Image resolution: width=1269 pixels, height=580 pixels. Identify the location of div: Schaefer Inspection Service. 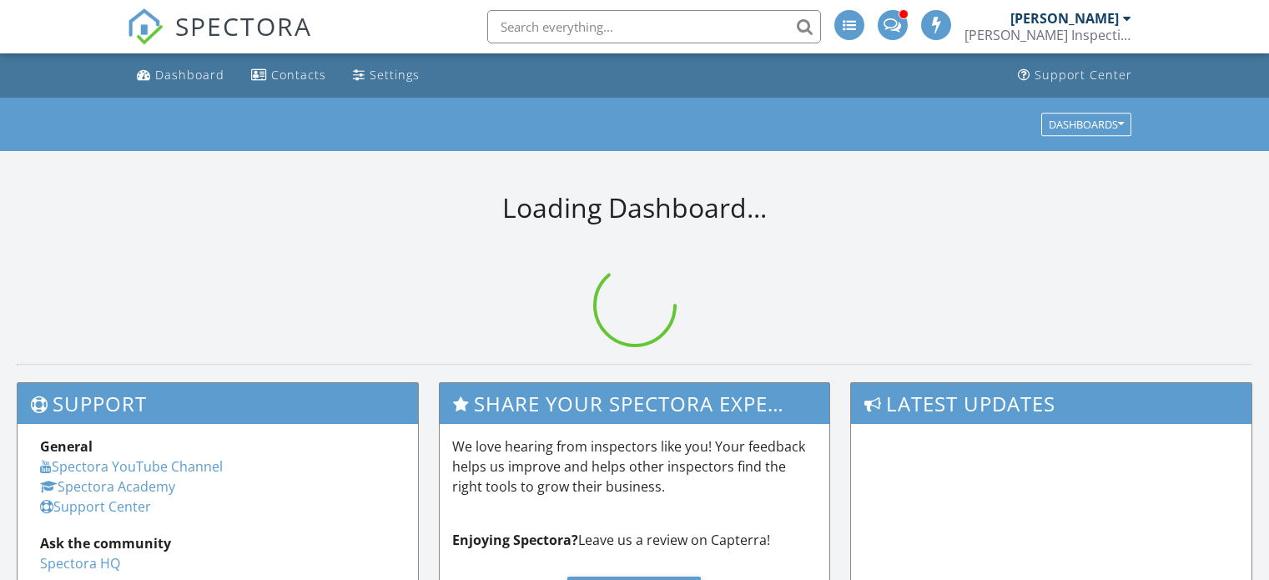
(1048, 35).